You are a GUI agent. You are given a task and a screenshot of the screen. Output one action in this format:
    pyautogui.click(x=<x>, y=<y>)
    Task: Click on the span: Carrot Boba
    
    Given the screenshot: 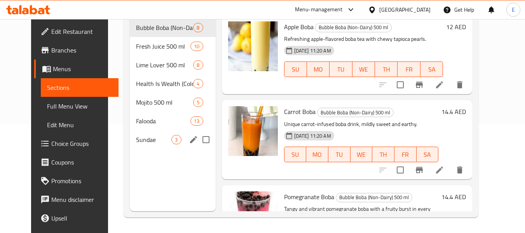 What is the action you would take?
    pyautogui.click(x=299, y=111)
    